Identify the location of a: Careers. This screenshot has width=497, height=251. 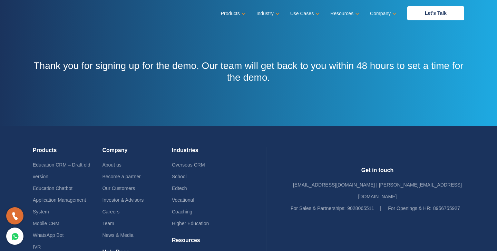
(111, 212).